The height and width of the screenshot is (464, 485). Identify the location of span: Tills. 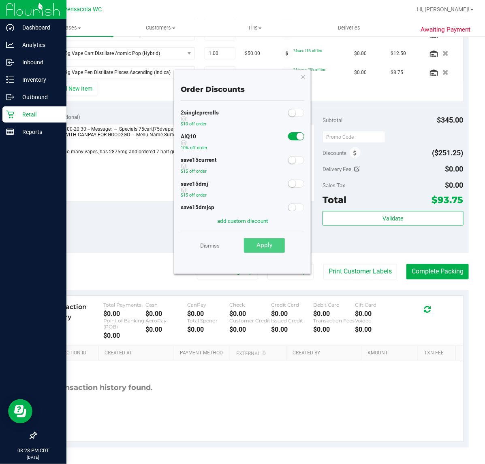
(255, 28).